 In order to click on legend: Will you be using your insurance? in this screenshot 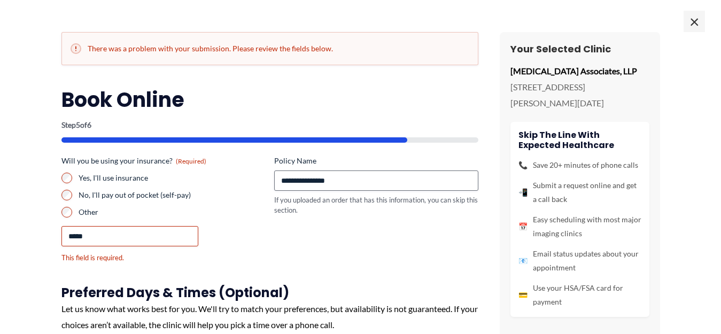, I will do `click(134, 161)`.